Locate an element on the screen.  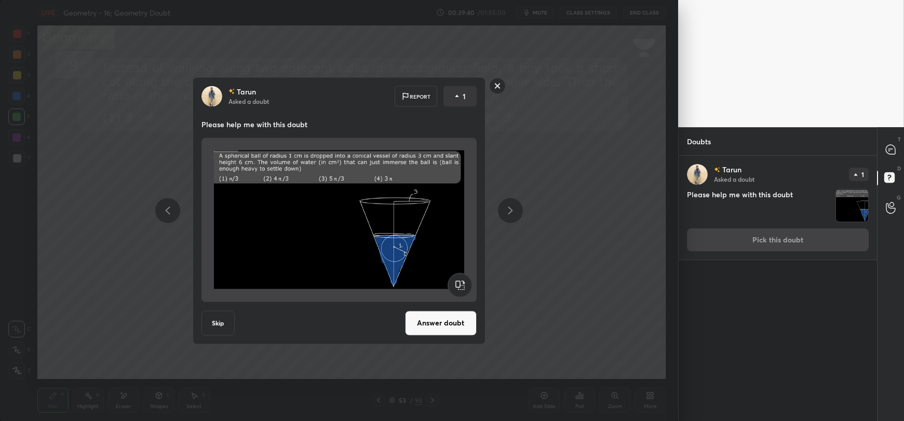
p: Doubts is located at coordinates (699, 141).